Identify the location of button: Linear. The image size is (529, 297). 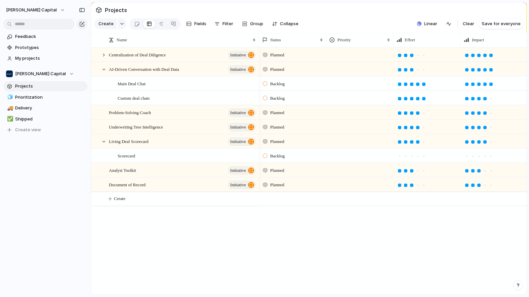
(427, 24).